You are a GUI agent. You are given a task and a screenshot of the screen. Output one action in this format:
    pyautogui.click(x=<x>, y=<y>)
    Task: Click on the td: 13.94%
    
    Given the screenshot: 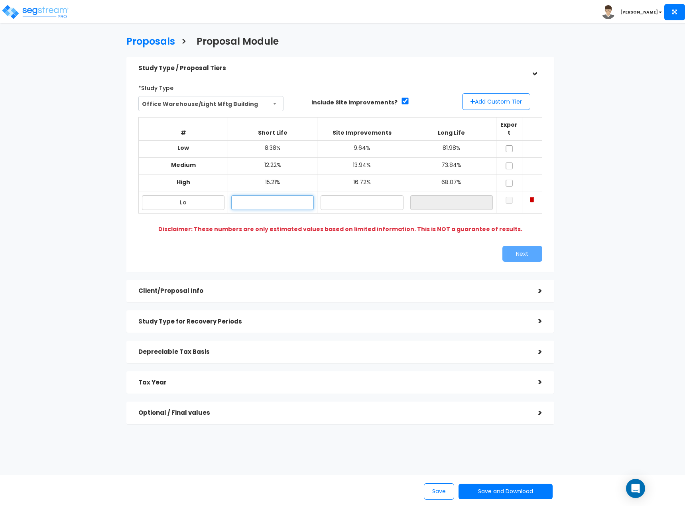 What is the action you would take?
    pyautogui.click(x=362, y=166)
    